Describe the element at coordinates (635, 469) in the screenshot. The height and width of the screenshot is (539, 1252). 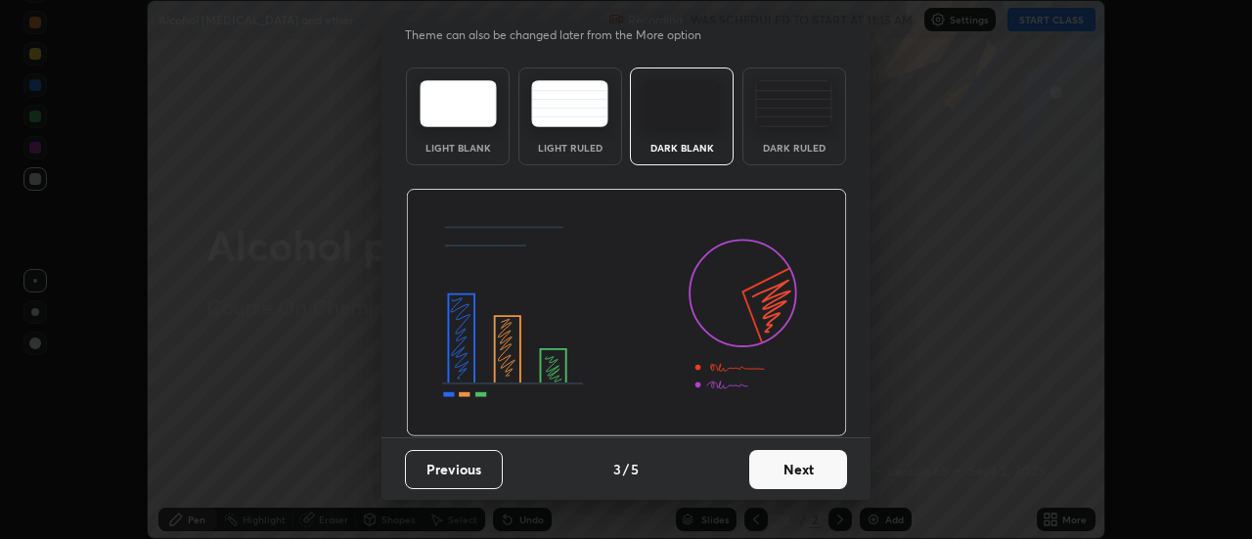
I see `h4: 5` at that location.